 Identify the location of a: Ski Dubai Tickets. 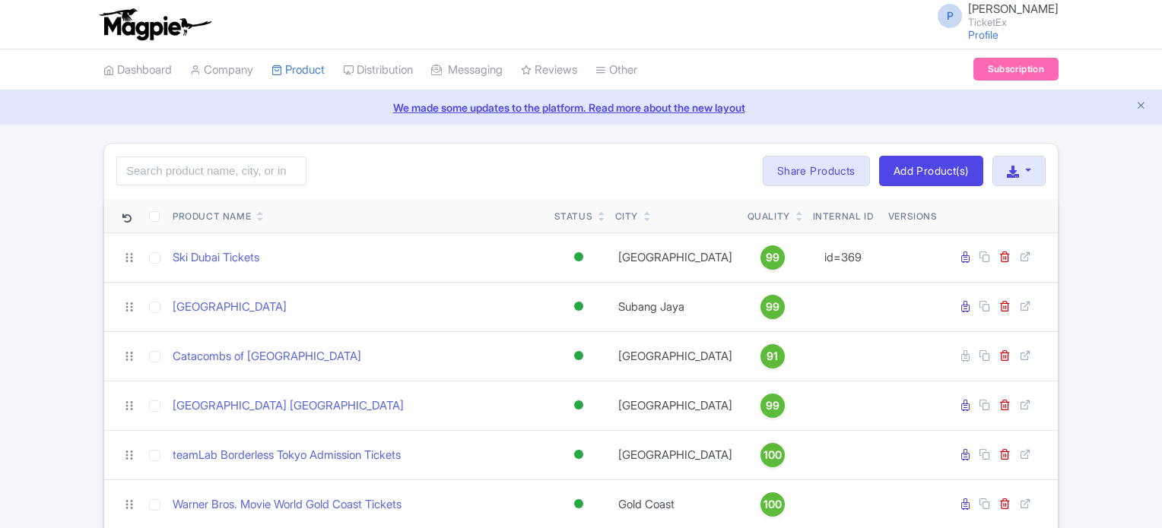
(216, 258).